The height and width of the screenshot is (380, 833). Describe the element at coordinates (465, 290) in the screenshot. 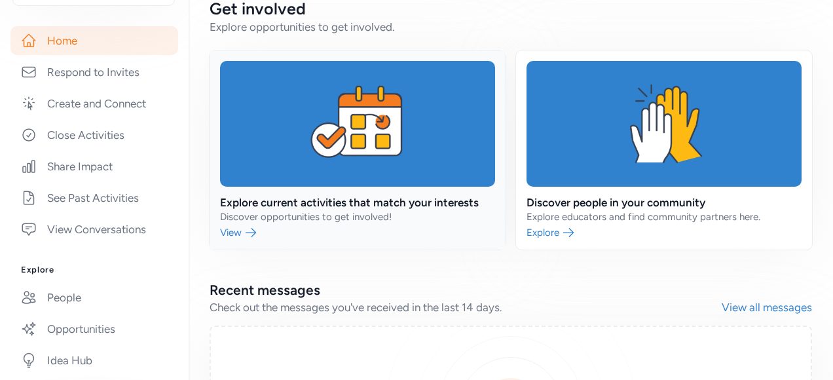

I see `h2: Recent messages` at that location.